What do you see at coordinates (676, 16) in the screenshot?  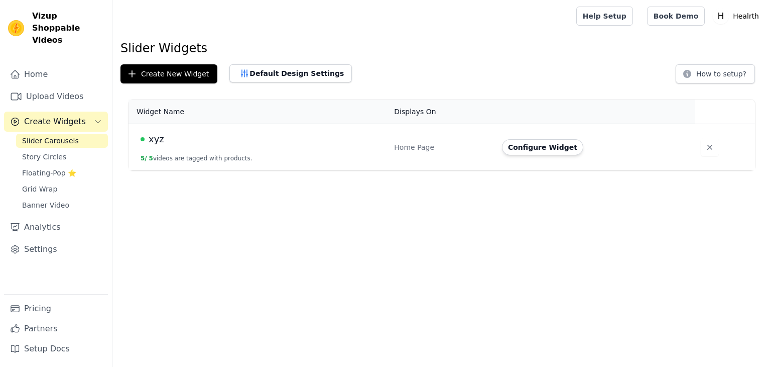 I see `a: Book Demo` at bounding box center [676, 16].